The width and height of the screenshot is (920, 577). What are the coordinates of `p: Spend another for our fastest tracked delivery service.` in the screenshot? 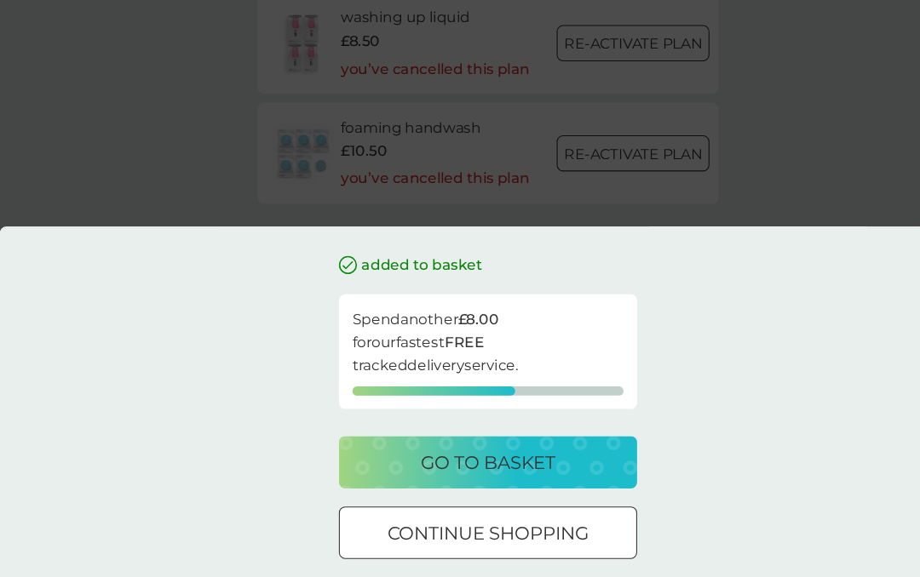 It's located at (460, 348).